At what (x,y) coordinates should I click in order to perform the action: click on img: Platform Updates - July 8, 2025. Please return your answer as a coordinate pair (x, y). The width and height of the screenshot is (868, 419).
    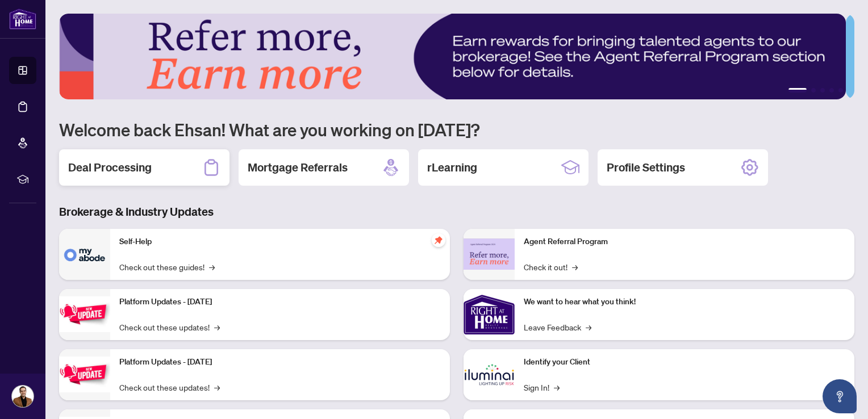
    Looking at the image, I should click on (85, 375).